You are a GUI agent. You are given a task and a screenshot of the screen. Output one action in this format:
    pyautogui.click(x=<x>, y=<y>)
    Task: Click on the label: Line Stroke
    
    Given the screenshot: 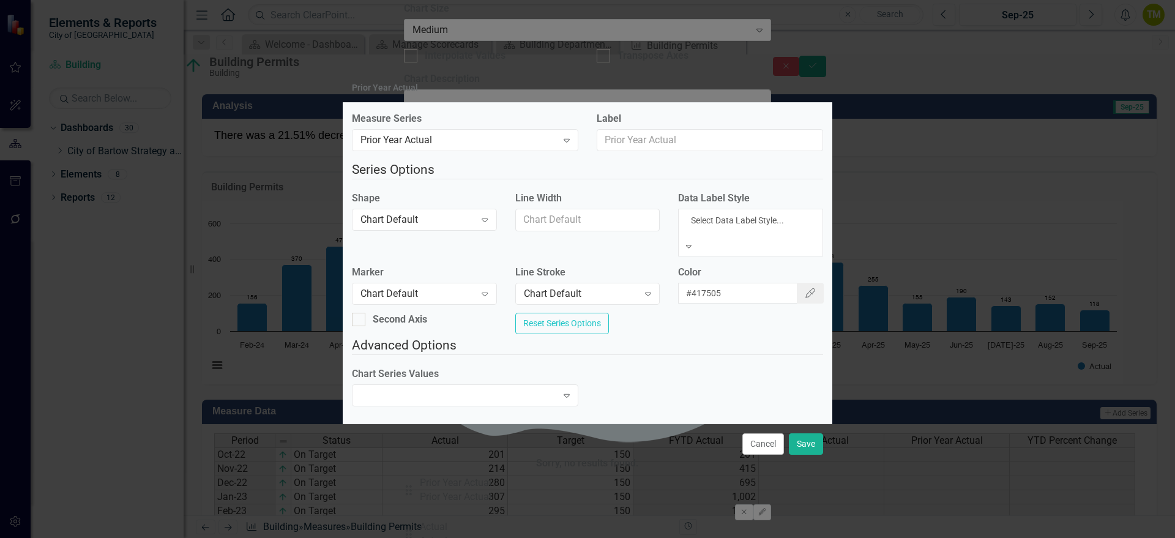 What is the action you would take?
    pyautogui.click(x=587, y=272)
    